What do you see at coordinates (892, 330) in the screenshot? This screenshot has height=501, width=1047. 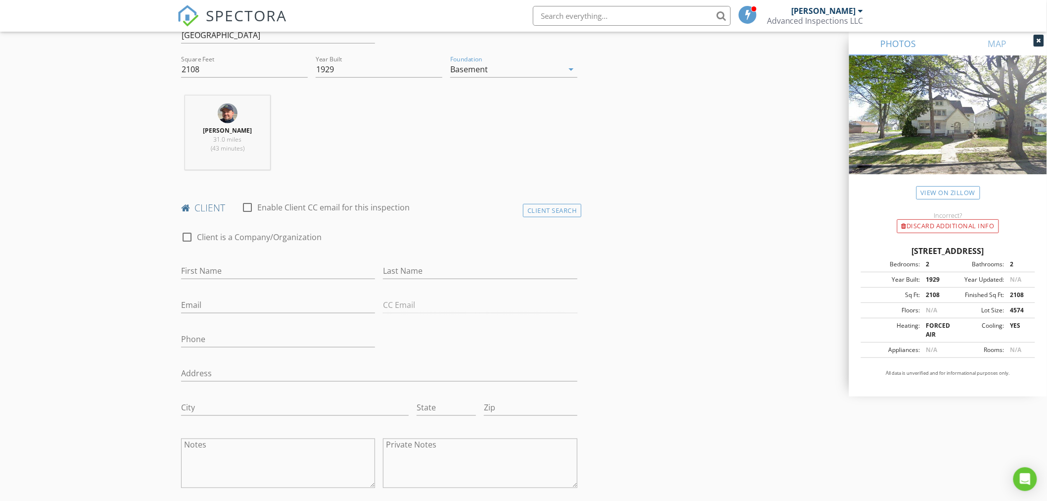 I see `div: Heating:` at bounding box center [892, 330].